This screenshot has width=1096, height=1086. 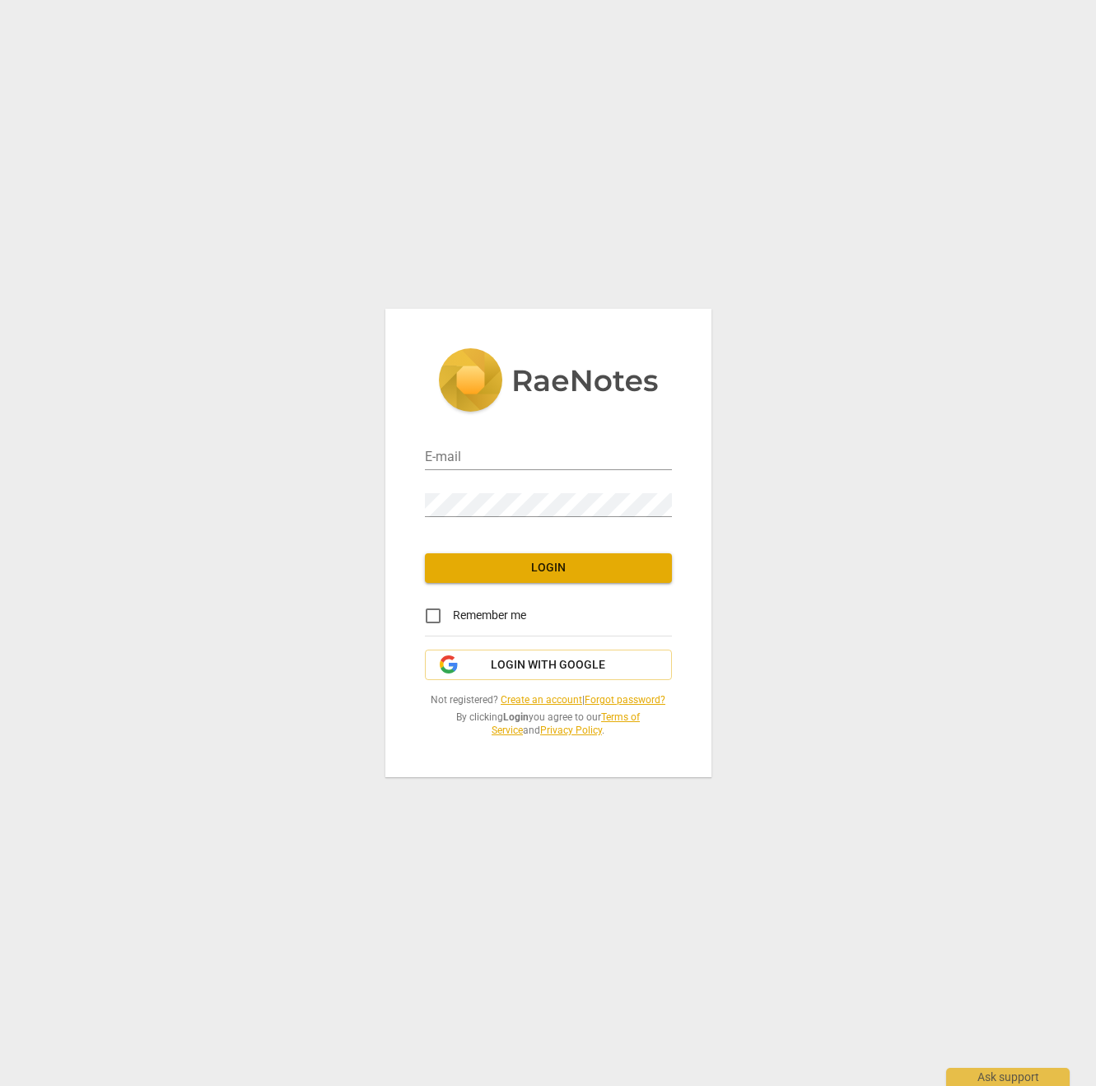 What do you see at coordinates (548, 723) in the screenshot?
I see `span: By clicking you agree to our and .` at bounding box center [548, 723].